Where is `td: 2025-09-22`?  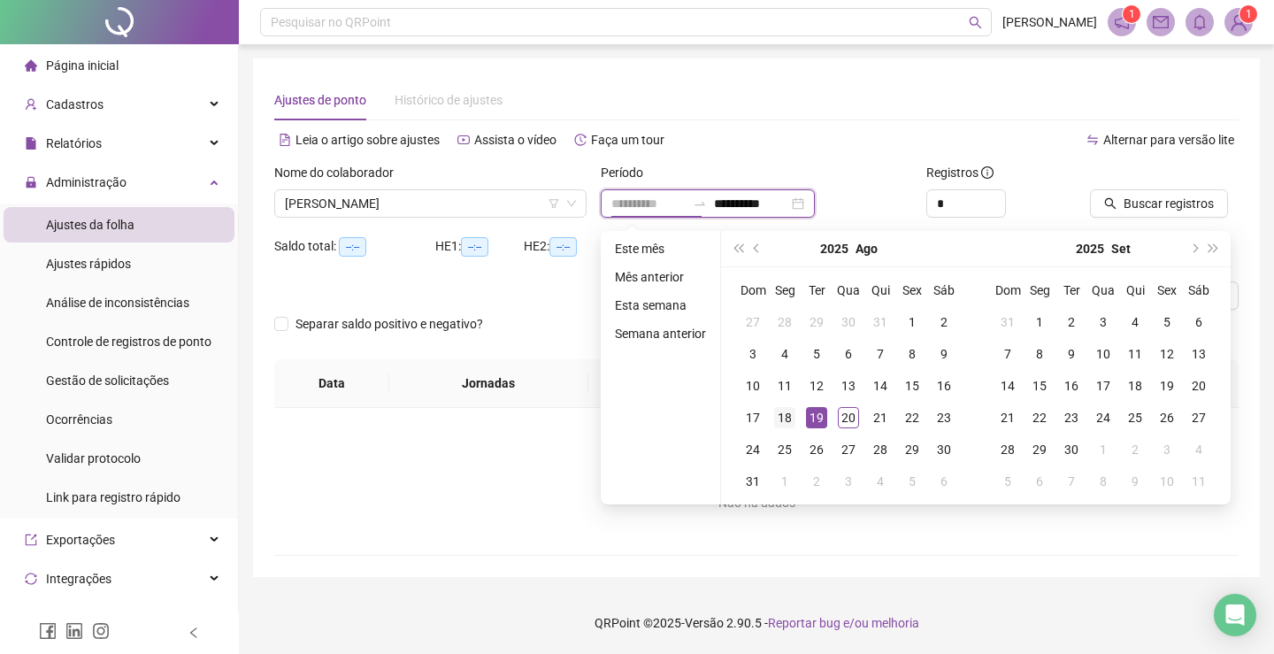
td: 2025-09-22 is located at coordinates (1039, 418).